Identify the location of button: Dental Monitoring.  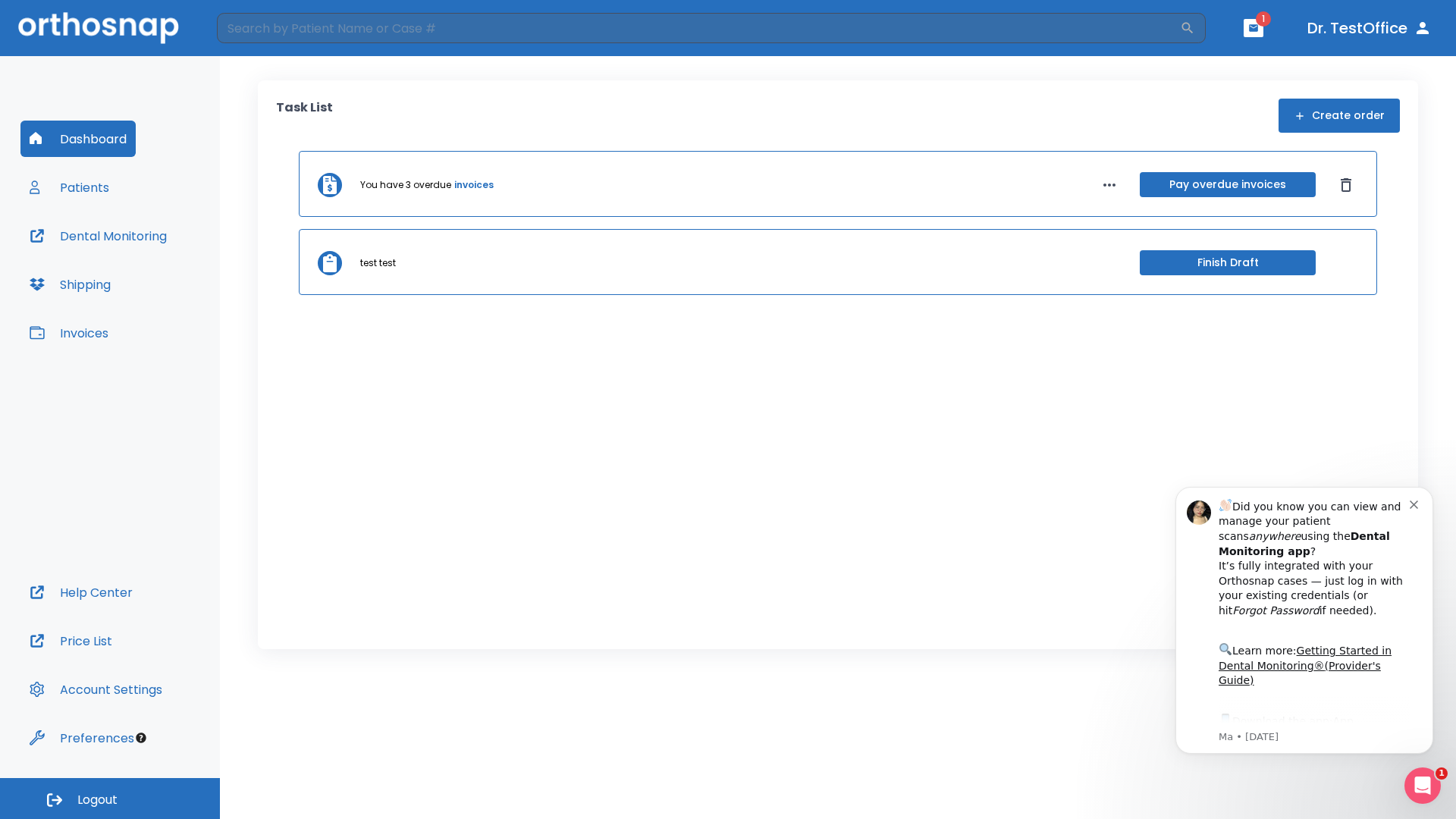
(98, 236).